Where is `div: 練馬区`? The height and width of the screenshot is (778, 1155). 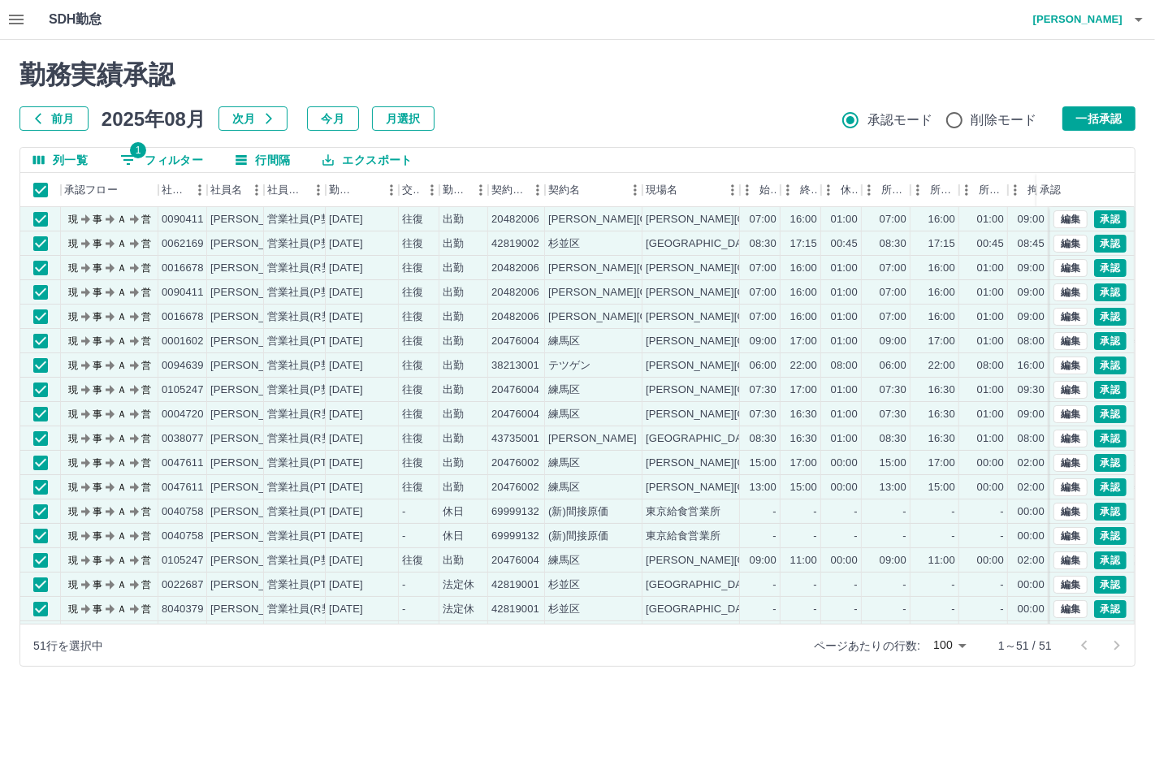
div: 練馬区 is located at coordinates (563, 414).